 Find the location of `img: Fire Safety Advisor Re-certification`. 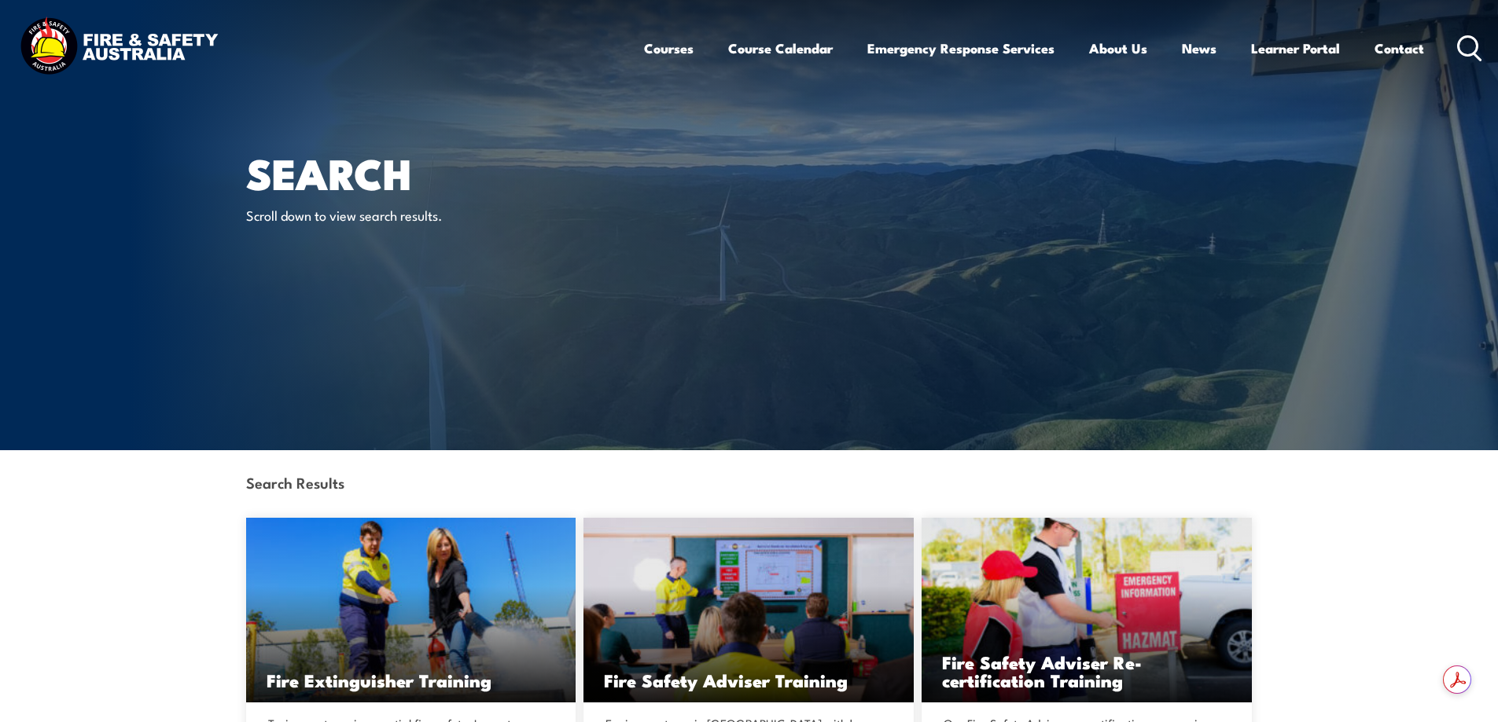

img: Fire Safety Advisor Re-certification is located at coordinates (1086, 610).